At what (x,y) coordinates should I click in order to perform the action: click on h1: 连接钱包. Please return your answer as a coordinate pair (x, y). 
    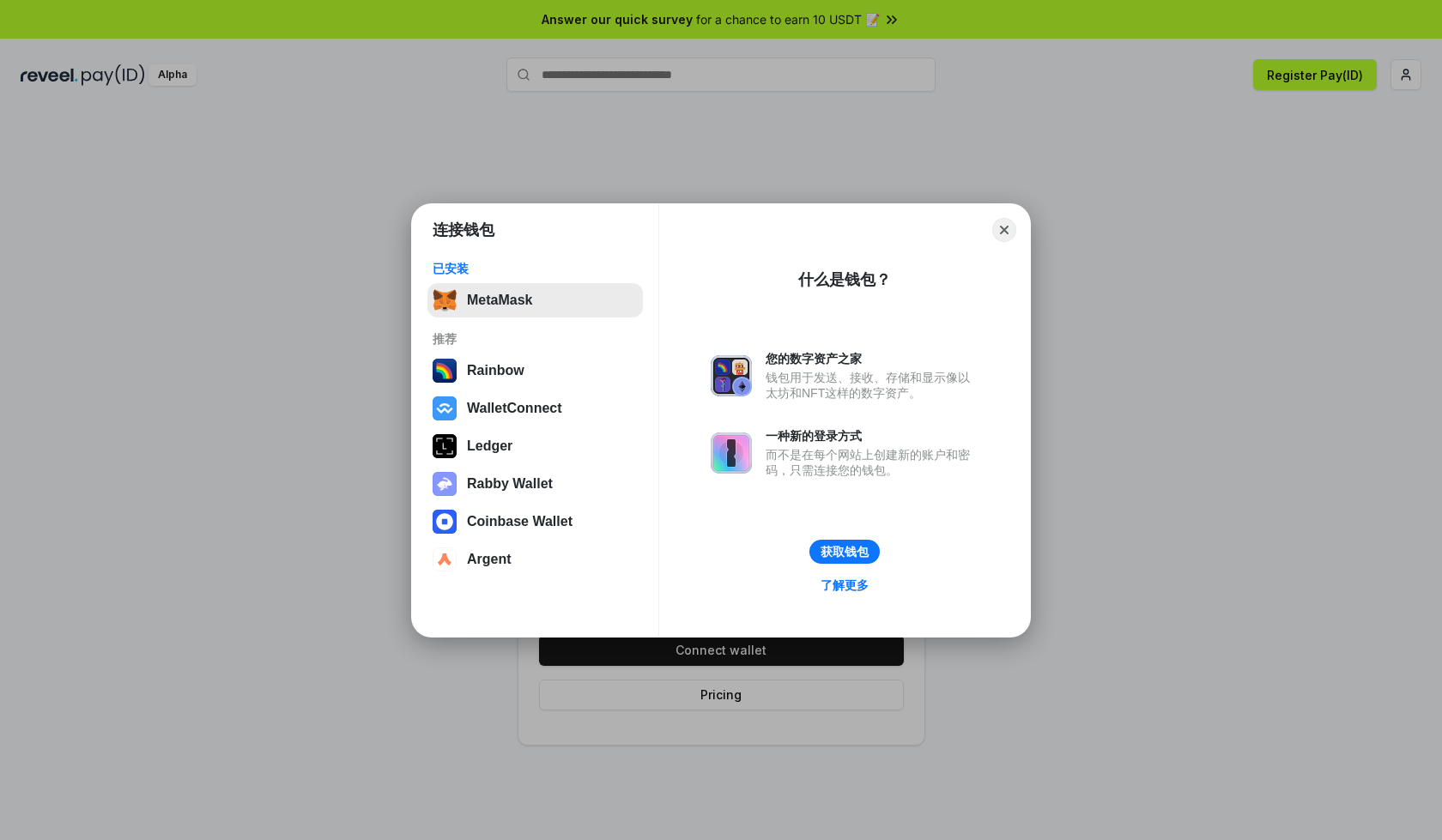
    Looking at the image, I should click on (464, 230).